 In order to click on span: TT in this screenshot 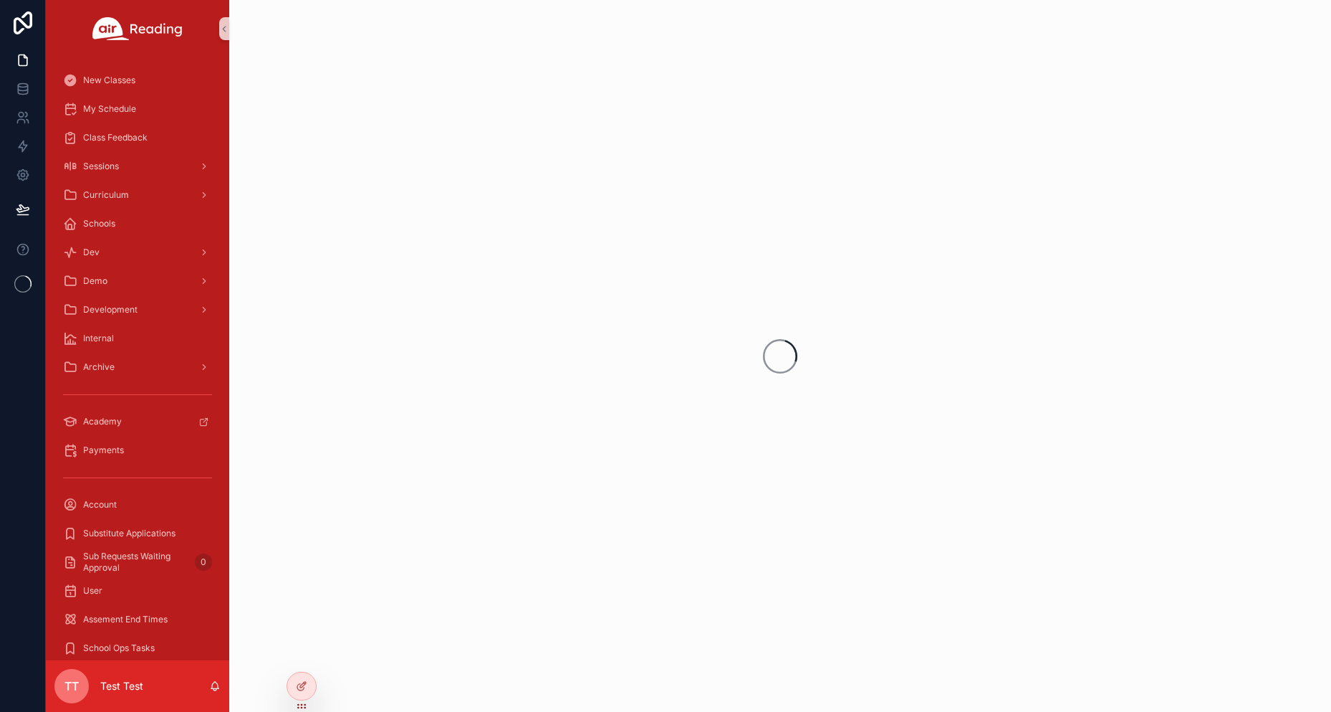, I will do `click(72, 686)`.